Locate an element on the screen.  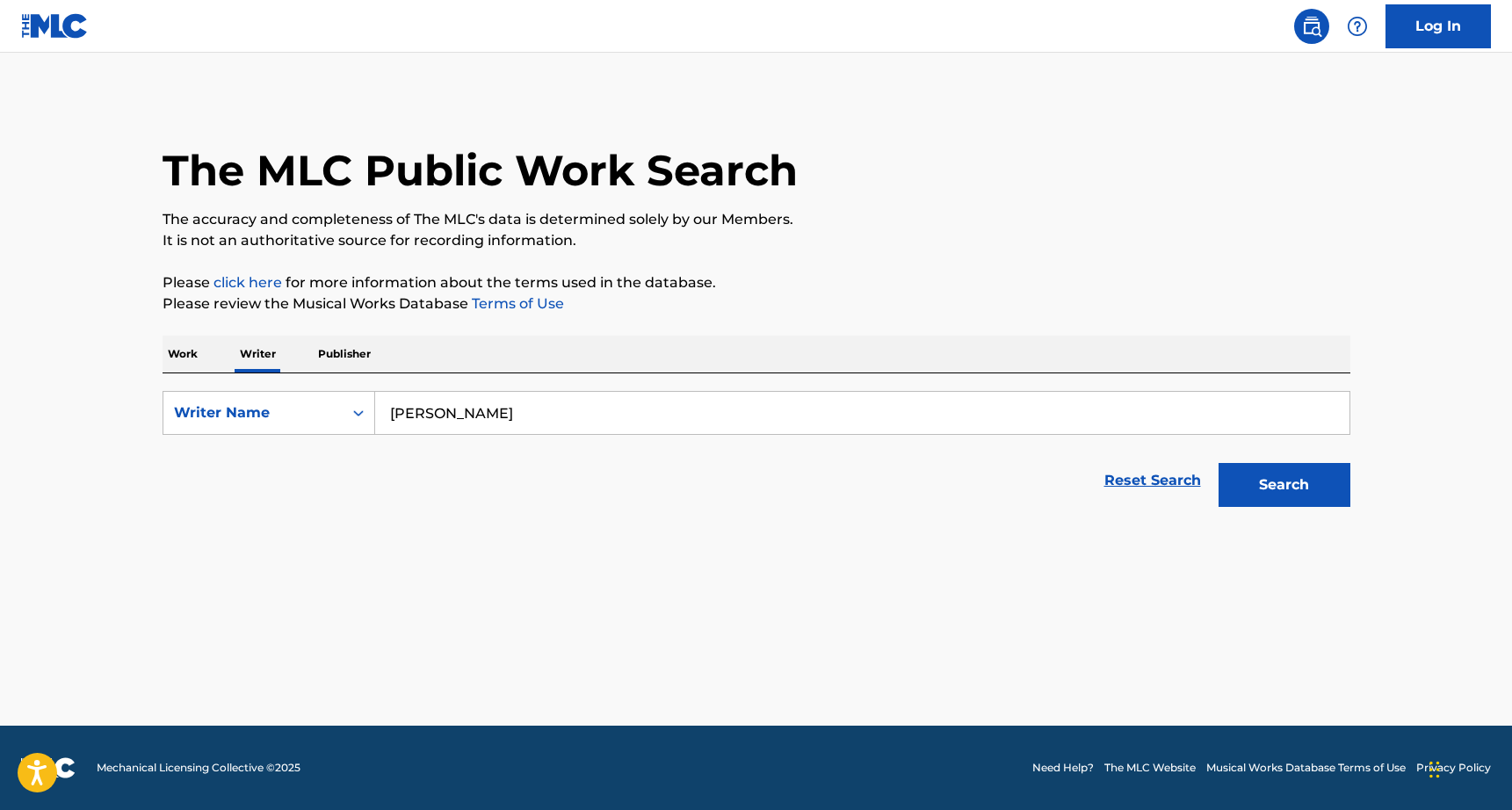
div: Drag is located at coordinates (1434, 770).